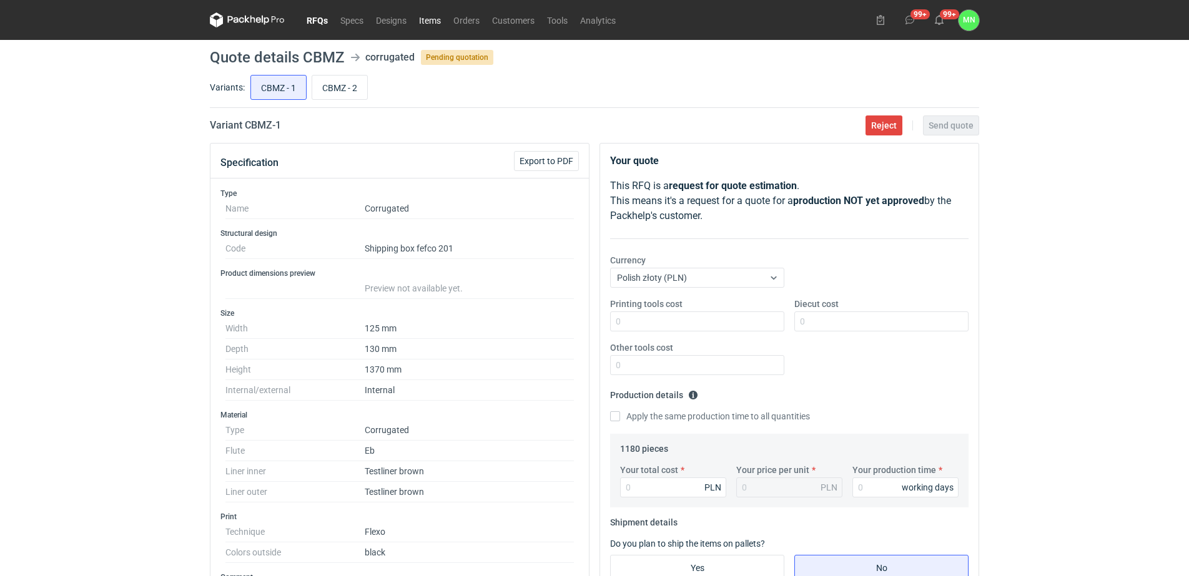 This screenshot has width=1189, height=576. I want to click on label: Your total cost, so click(649, 470).